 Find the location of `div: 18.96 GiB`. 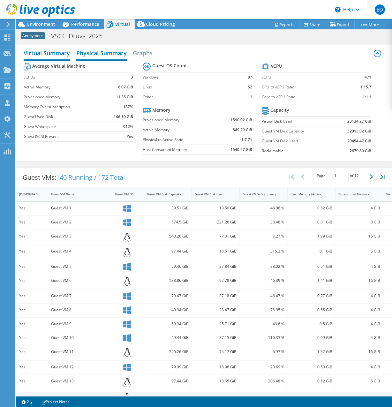

div: 18.96 GiB is located at coordinates (215, 367).